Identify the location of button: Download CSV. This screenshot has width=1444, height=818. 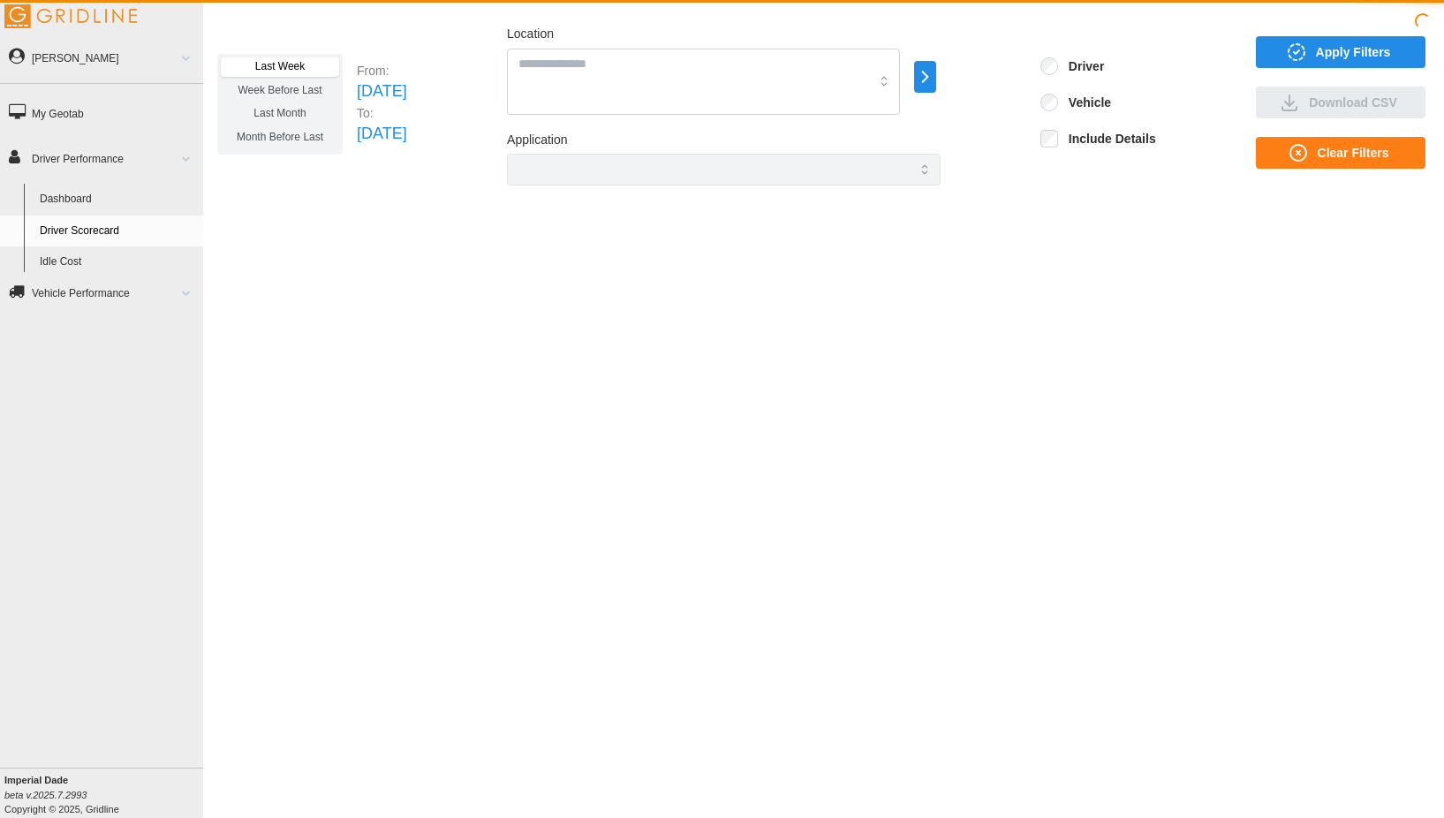
(1340, 102).